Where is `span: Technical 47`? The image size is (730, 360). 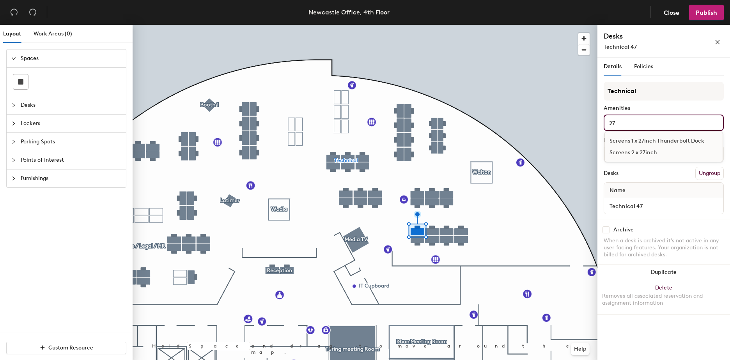 span: Technical 47 is located at coordinates (620, 47).